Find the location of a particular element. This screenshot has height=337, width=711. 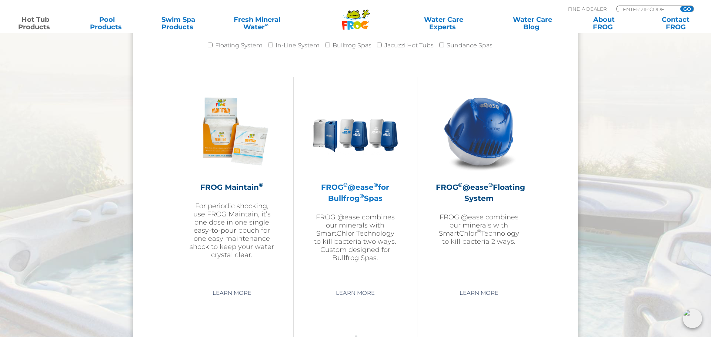

a: Swim SpaProducts is located at coordinates (178, 23).